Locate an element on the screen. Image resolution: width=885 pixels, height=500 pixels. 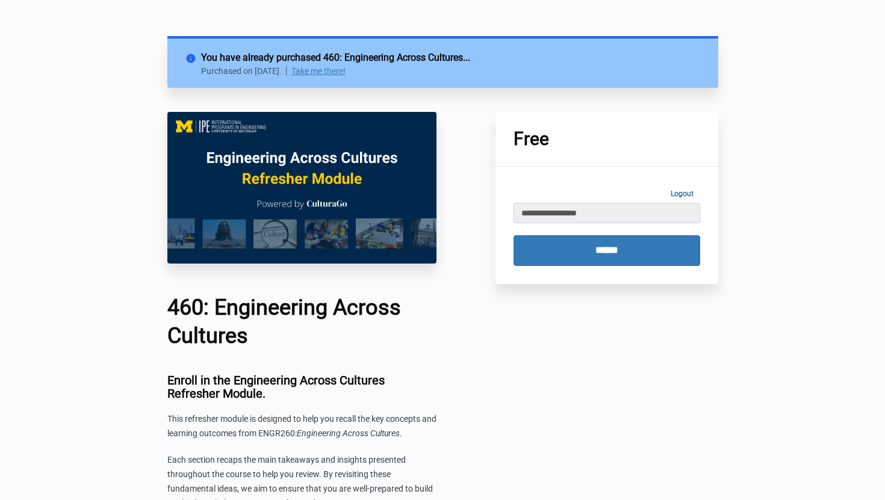
i: info is located at coordinates (193, 56).